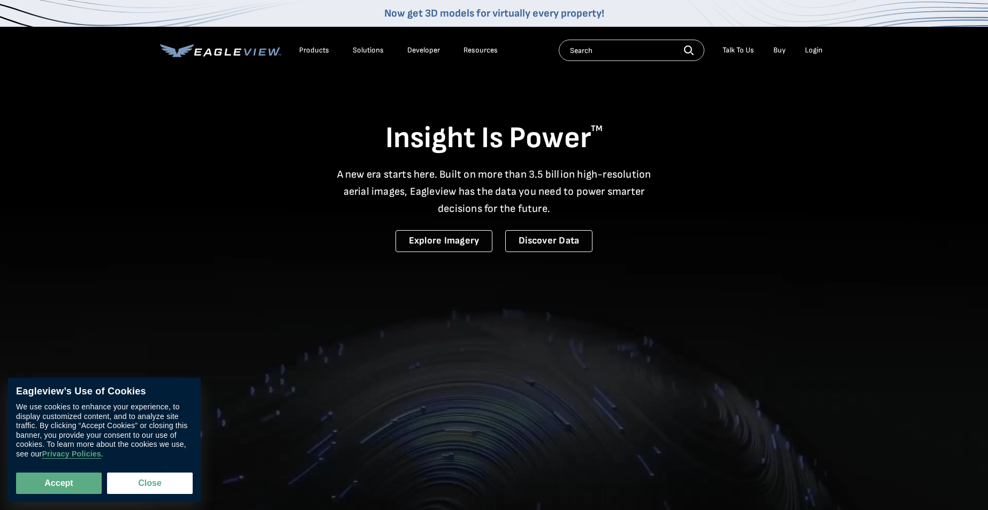  I want to click on div: Resources, so click(480, 50).